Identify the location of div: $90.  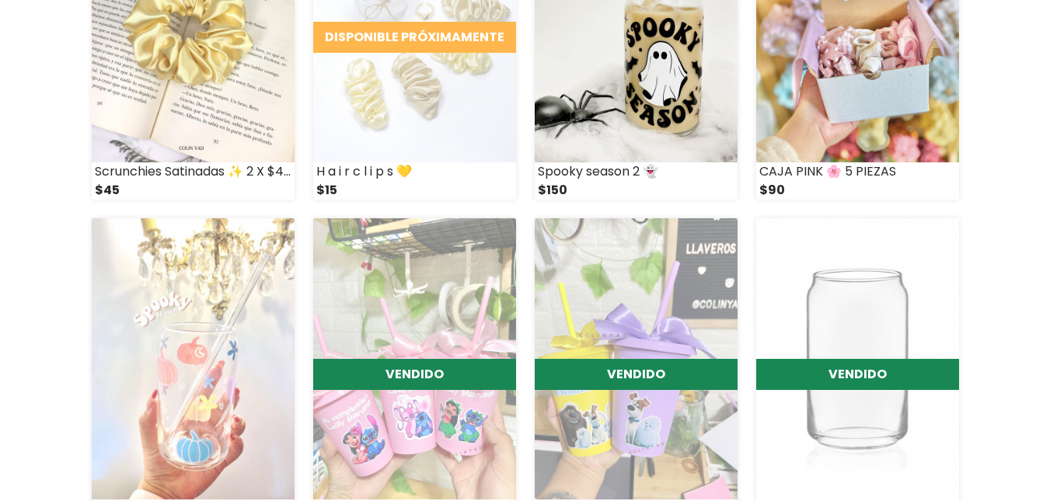
(857, 190).